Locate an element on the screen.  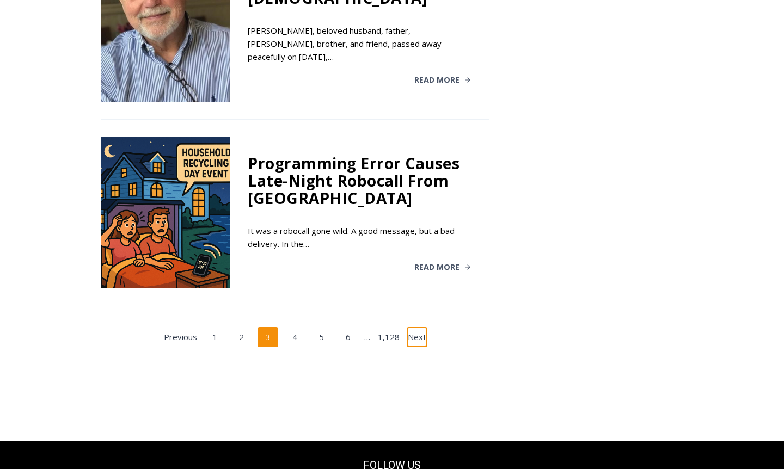
nav: Posts is located at coordinates (295, 337).